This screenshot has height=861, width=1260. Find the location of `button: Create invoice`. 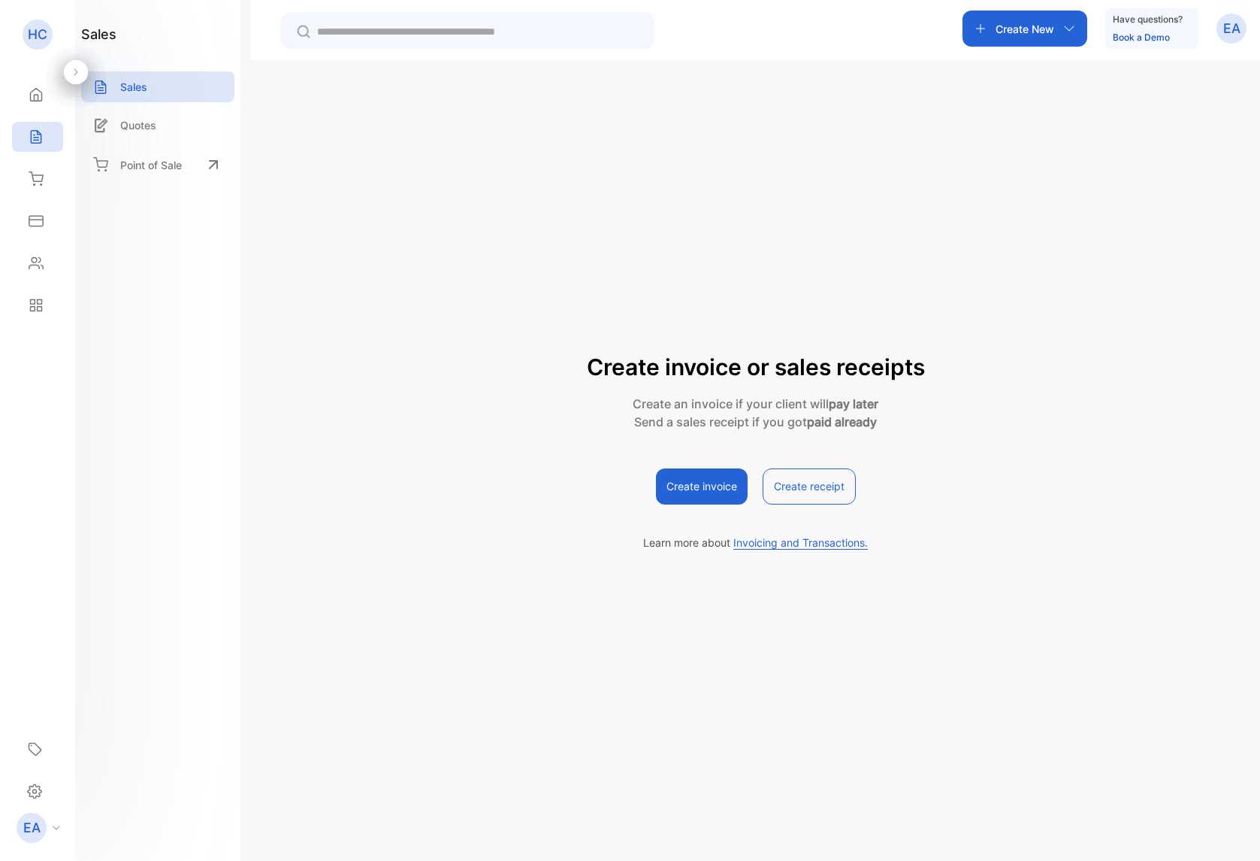

button: Create invoice is located at coordinates (702, 486).